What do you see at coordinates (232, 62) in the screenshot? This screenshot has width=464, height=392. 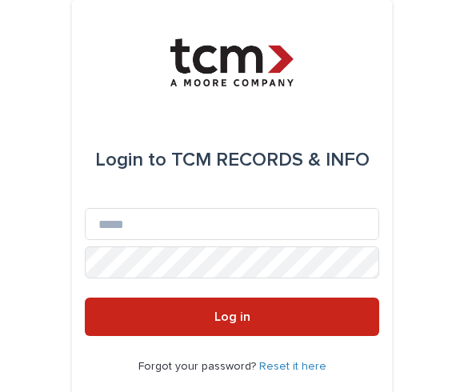 I see `img: 4hMmSqQkux38exxPVZHQ` at bounding box center [232, 62].